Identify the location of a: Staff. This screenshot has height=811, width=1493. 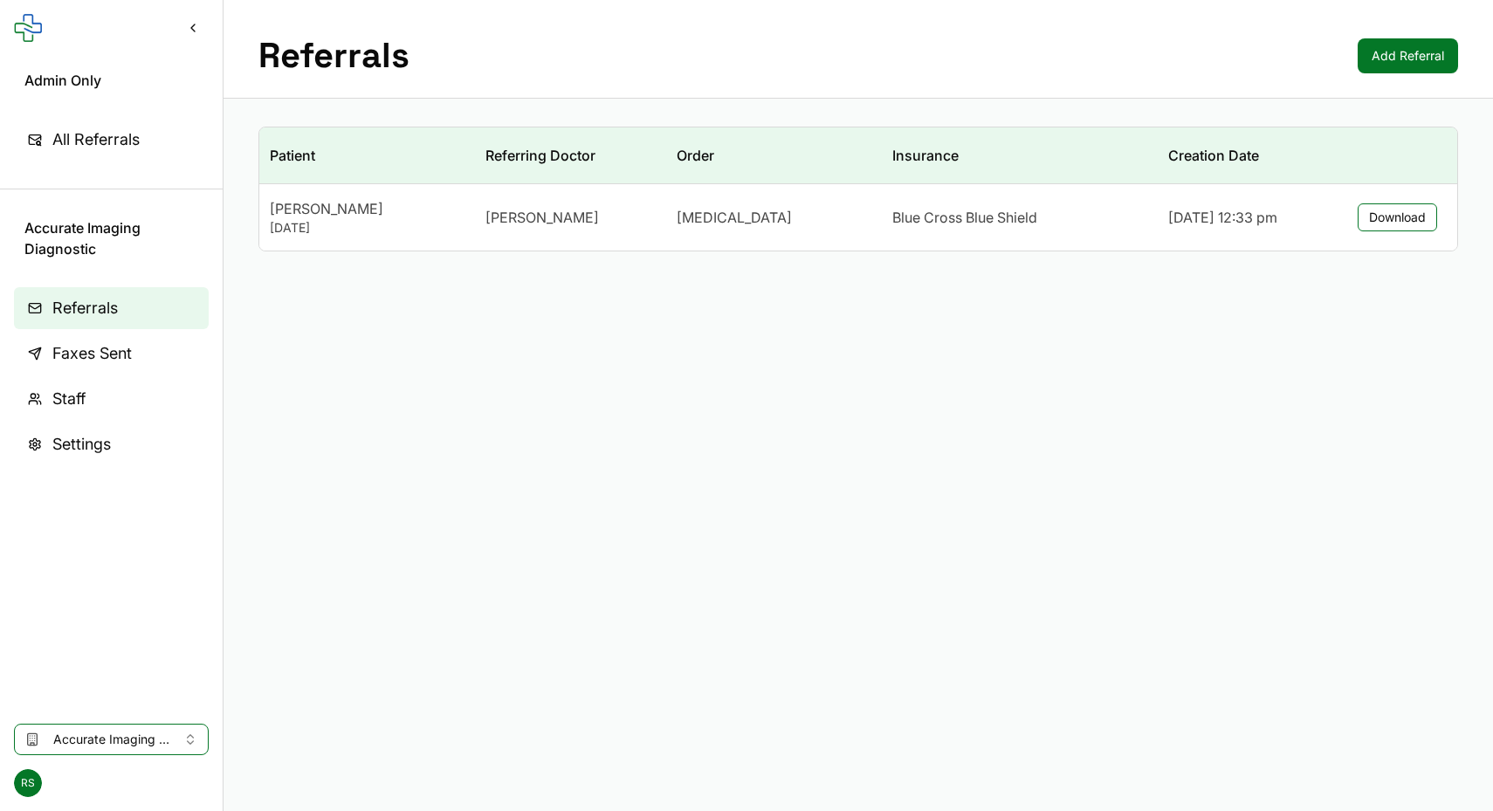
(111, 399).